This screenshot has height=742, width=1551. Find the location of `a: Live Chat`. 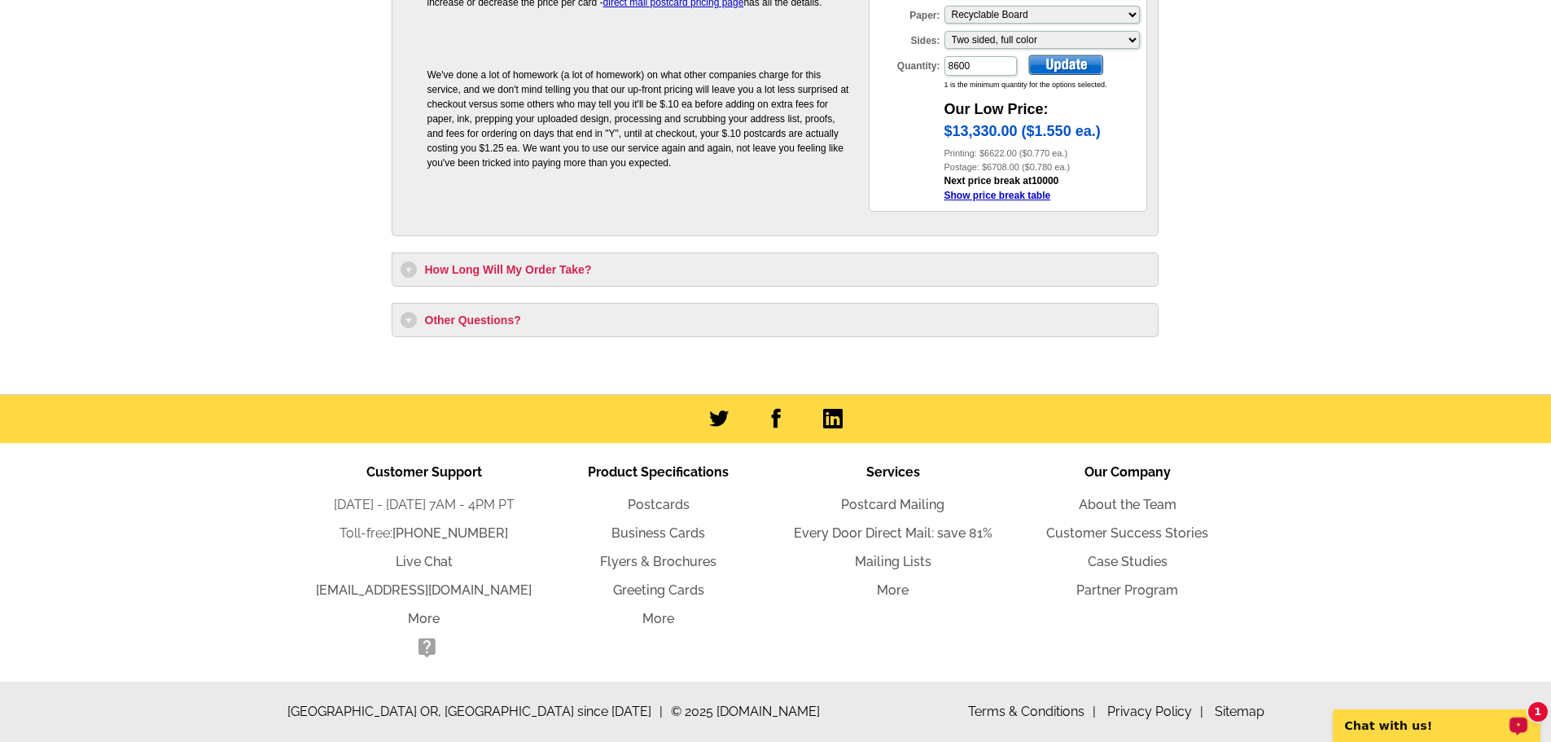

a: Live Chat is located at coordinates (424, 561).